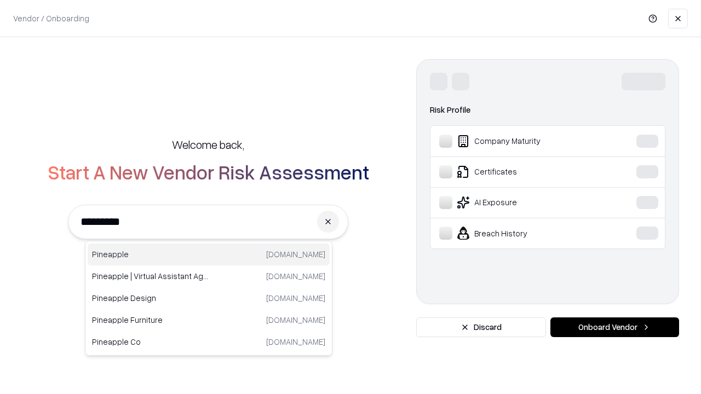 The width and height of the screenshot is (701, 394). I want to click on div: Risk Profile, so click(547, 110).